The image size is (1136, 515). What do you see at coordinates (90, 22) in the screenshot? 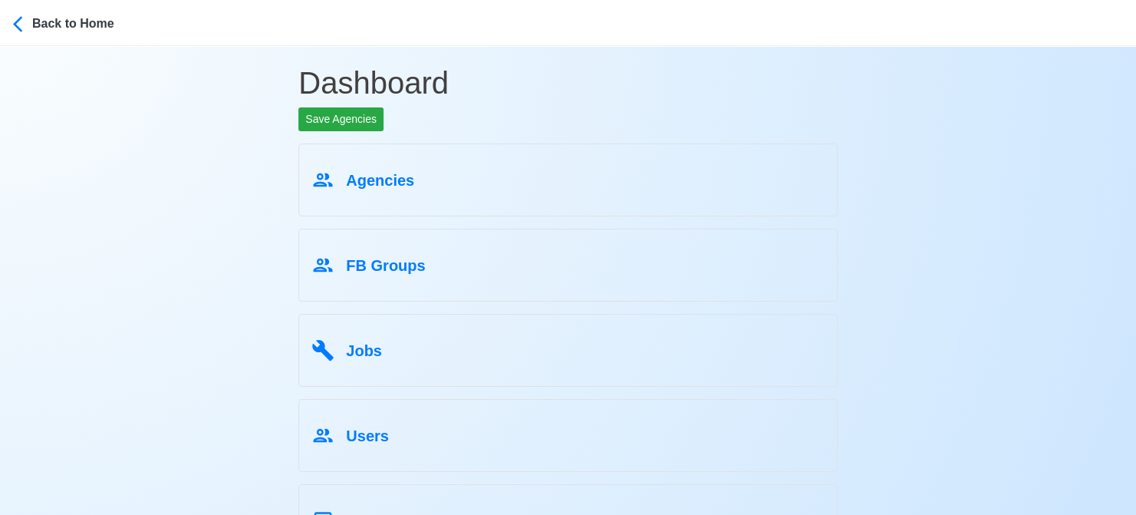
I see `div: Back to Home` at bounding box center [90, 22].